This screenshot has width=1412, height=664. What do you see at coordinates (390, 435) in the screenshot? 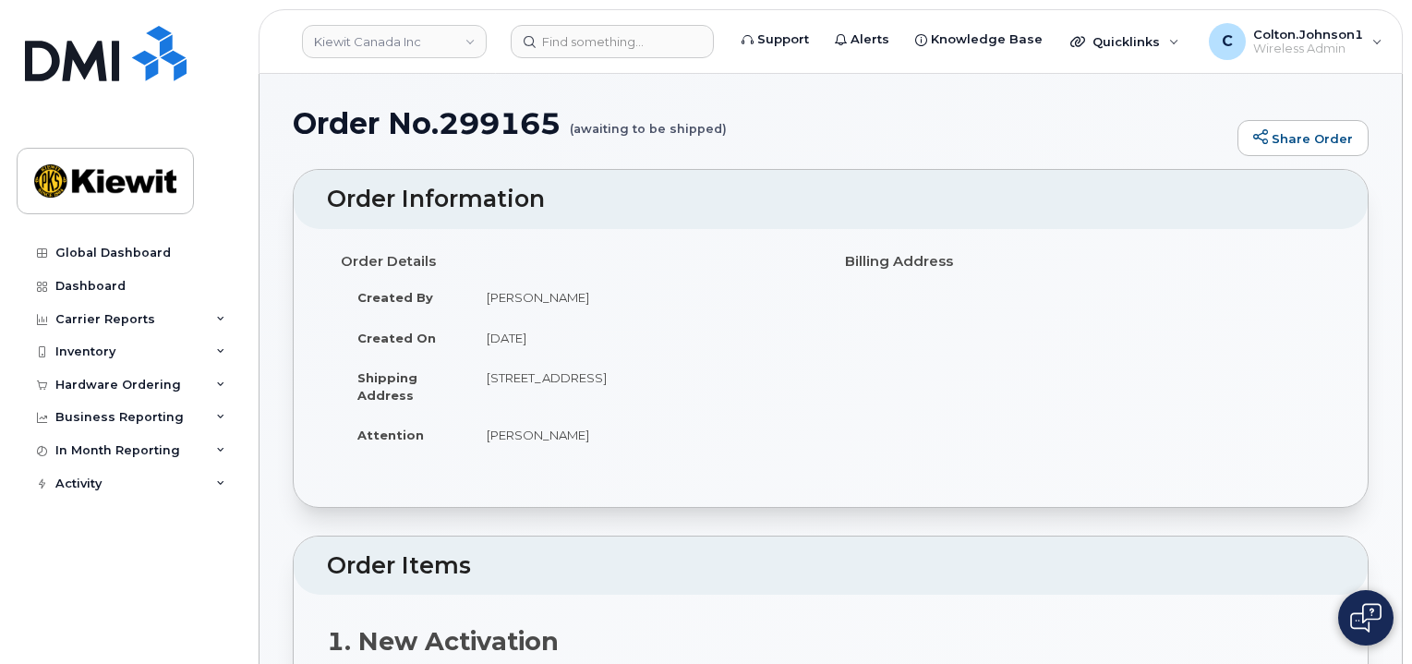
I see `strong: Attention` at bounding box center [390, 435].